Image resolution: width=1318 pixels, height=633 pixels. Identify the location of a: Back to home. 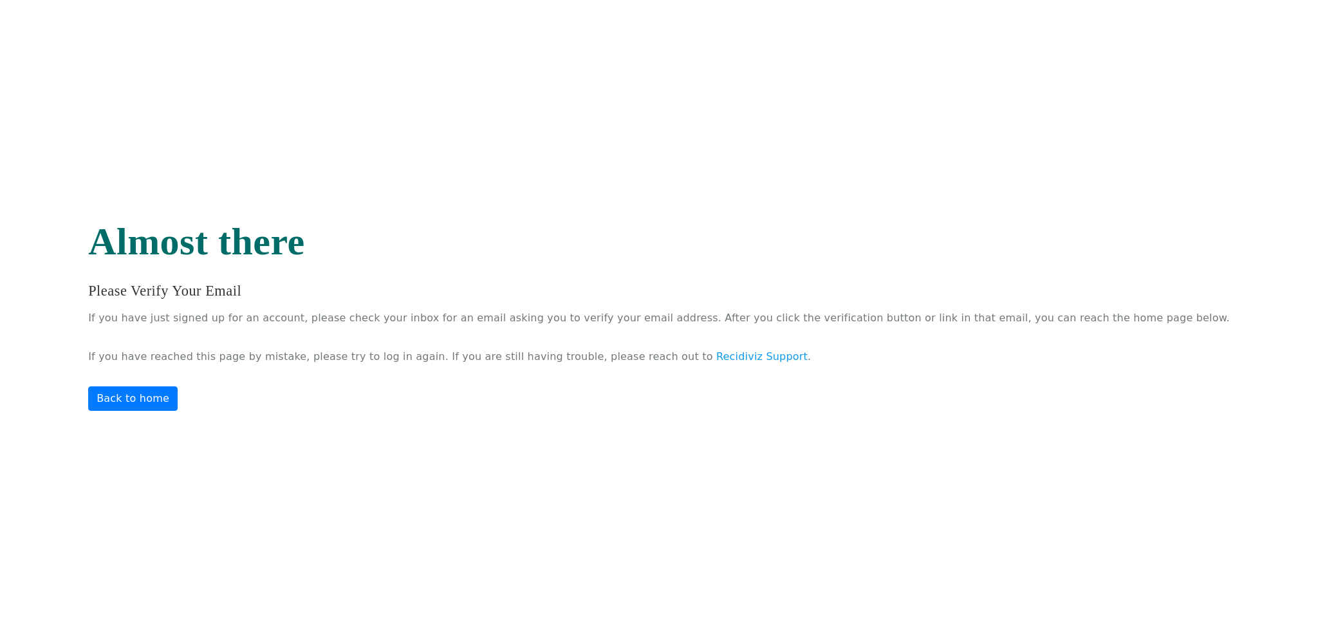
(133, 398).